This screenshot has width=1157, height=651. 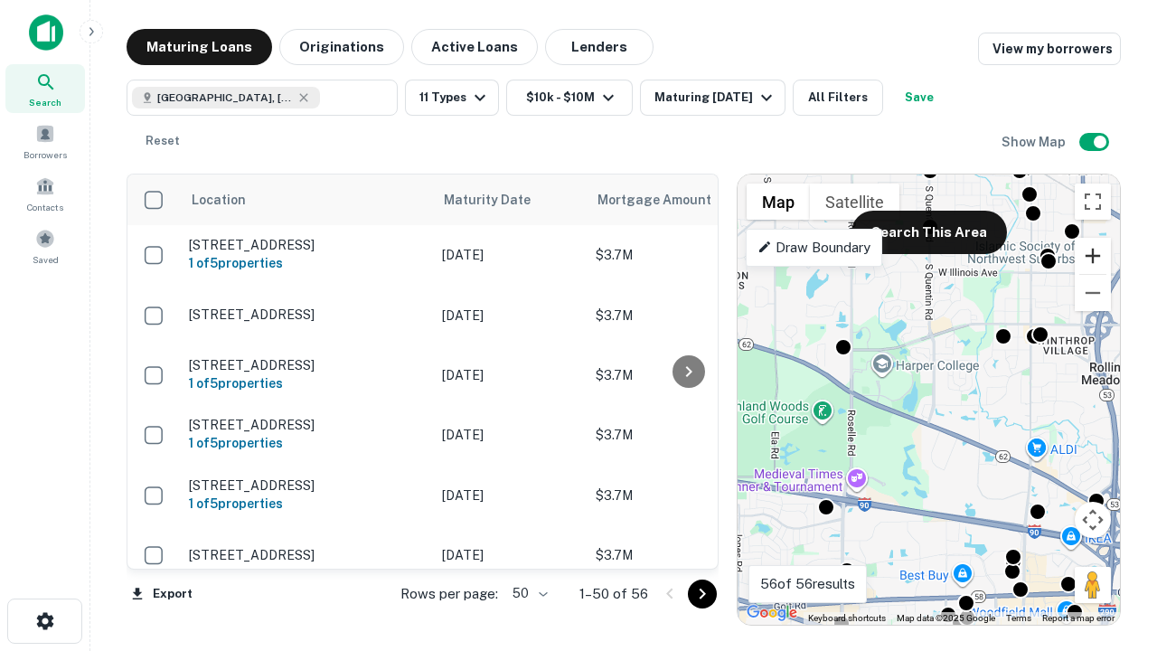 What do you see at coordinates (569, 98) in the screenshot?
I see `button: $10k - $10M` at bounding box center [569, 98].